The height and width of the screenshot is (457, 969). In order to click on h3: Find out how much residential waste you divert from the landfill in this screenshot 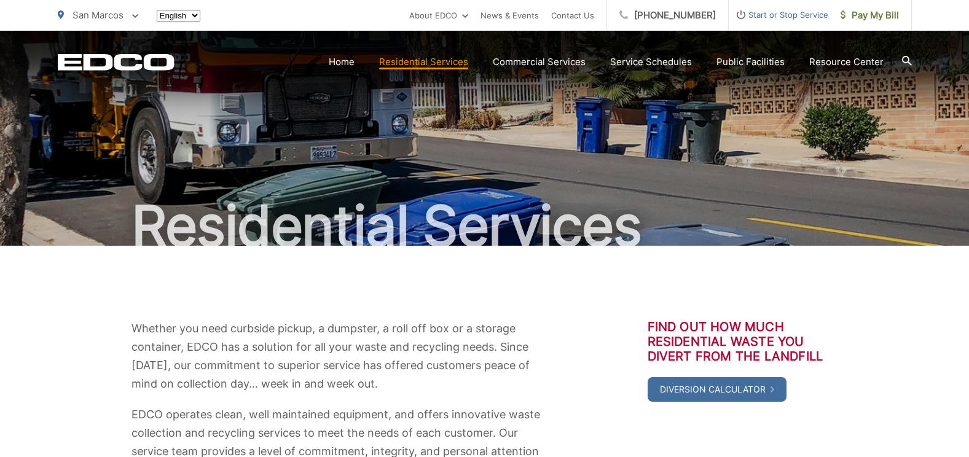, I will do `click(743, 342)`.